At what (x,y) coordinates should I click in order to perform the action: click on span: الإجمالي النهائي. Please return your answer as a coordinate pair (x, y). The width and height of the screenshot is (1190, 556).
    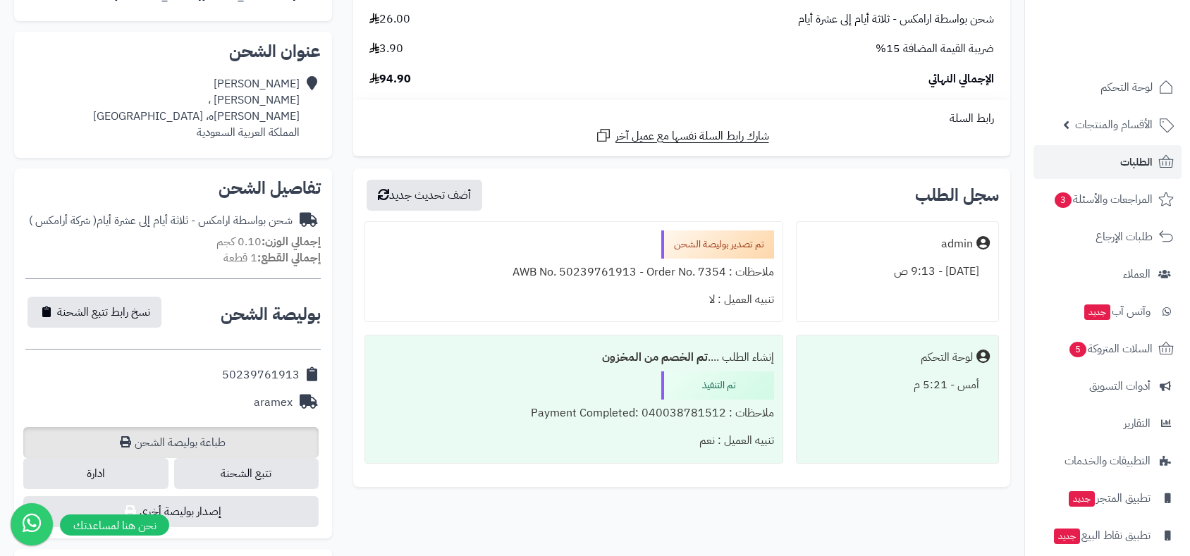
    Looking at the image, I should click on (961, 79).